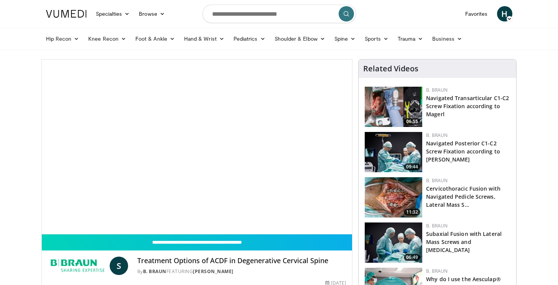 Image resolution: width=558 pixels, height=285 pixels. I want to click on img: B. Braun, so click(77, 266).